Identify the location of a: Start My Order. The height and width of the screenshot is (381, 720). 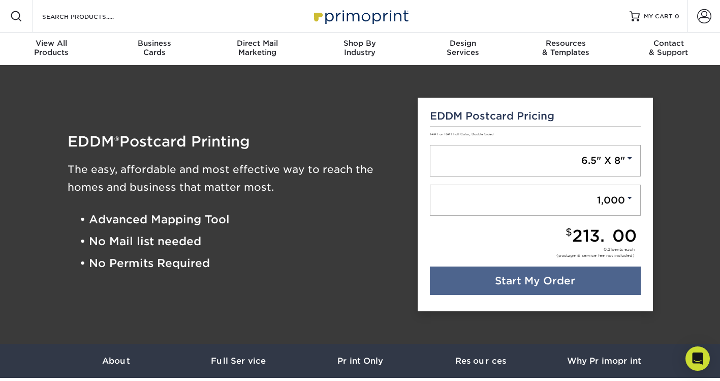
(535, 281).